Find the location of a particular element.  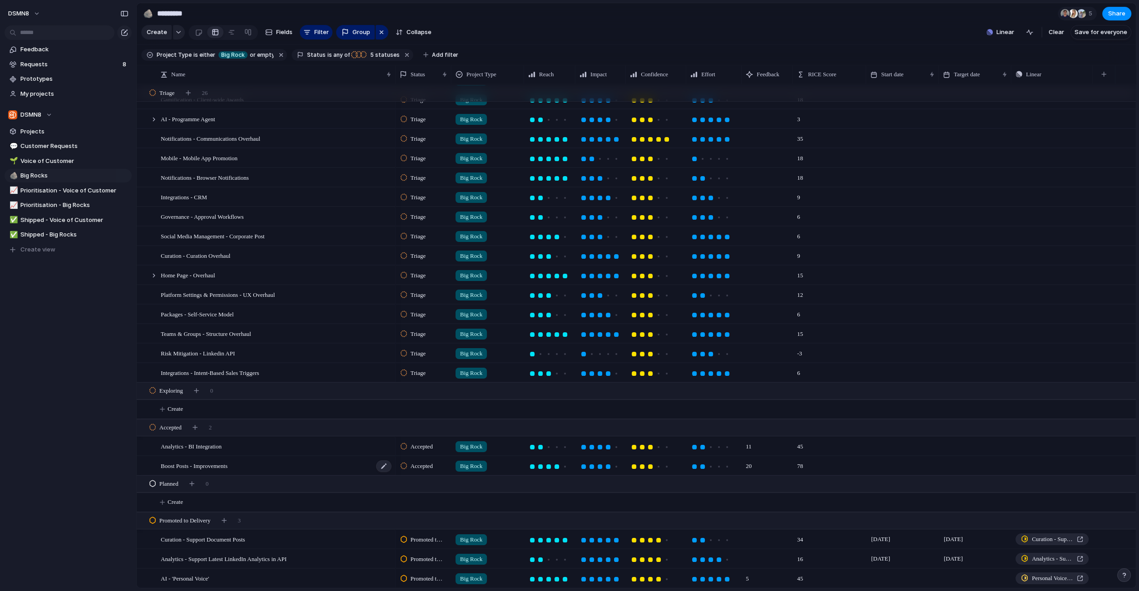

span: Name is located at coordinates (178, 74).